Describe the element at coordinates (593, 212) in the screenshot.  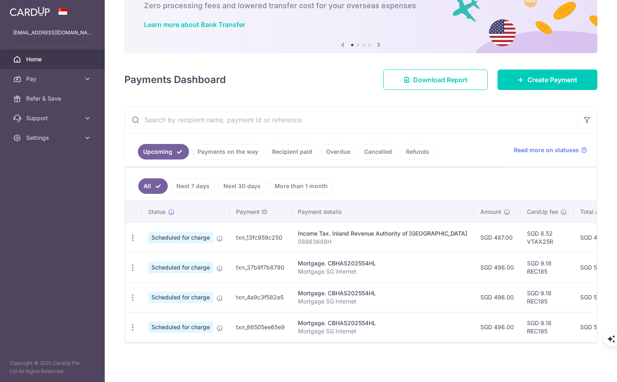
I see `span: Total amt.` at that location.